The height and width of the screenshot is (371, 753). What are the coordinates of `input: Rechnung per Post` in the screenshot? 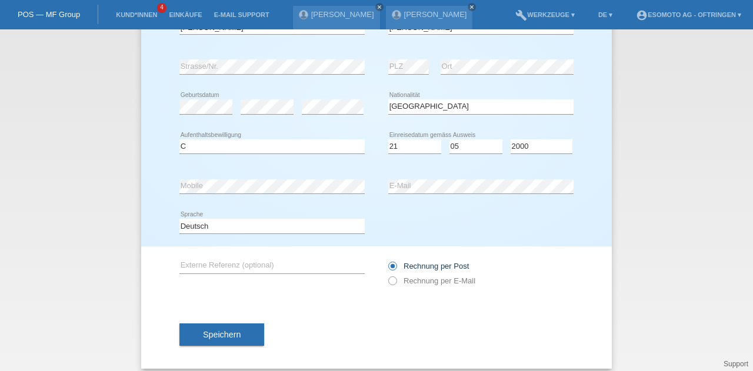 It's located at (392, 269).